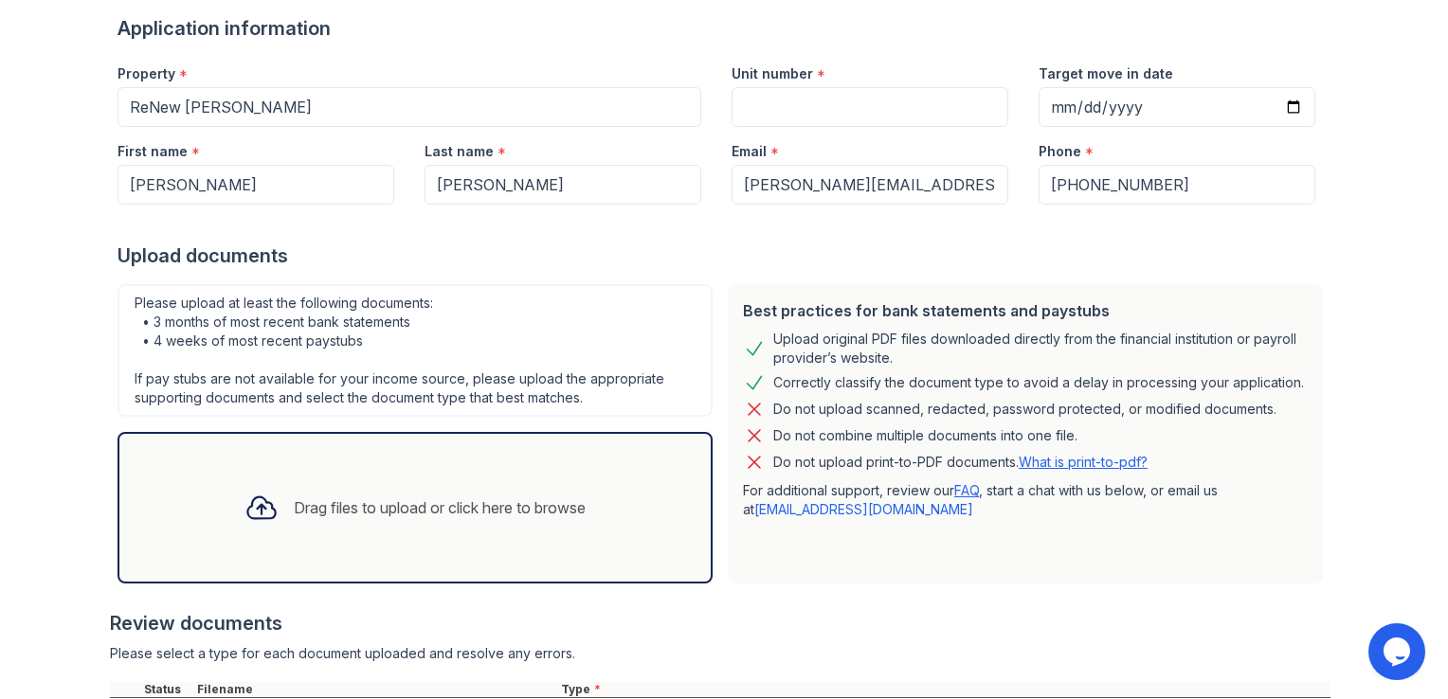  I want to click on label: Unit number, so click(772, 74).